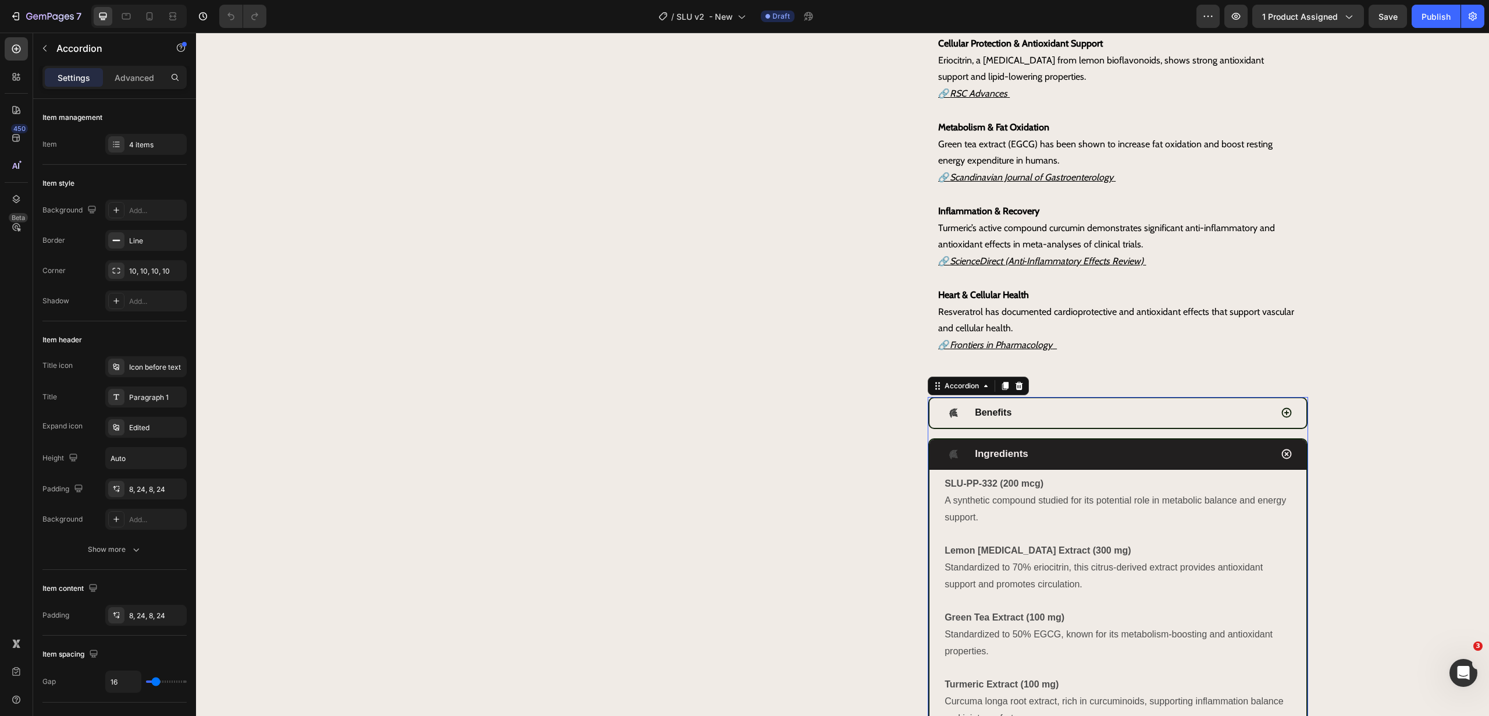 The height and width of the screenshot is (716, 1489). I want to click on div: 10, 10, 10, 10, so click(157, 271).